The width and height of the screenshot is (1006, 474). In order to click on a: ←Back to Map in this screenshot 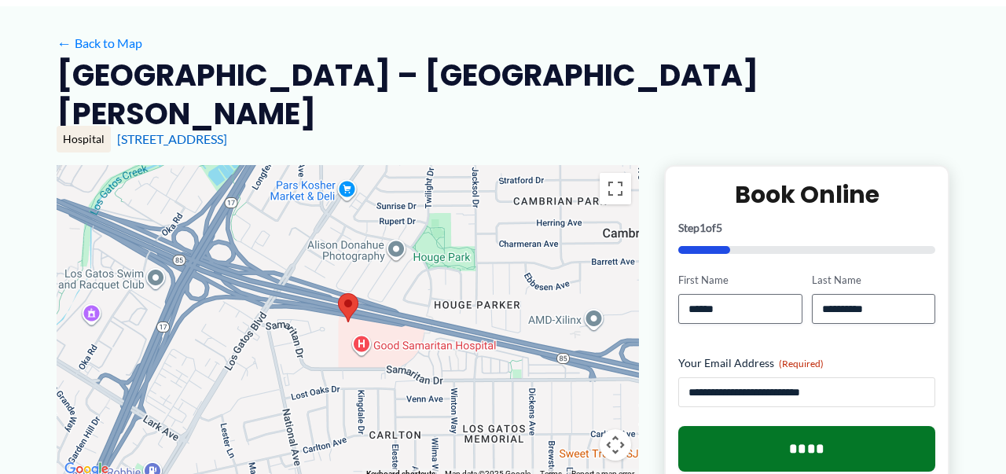, I will do `click(99, 43)`.